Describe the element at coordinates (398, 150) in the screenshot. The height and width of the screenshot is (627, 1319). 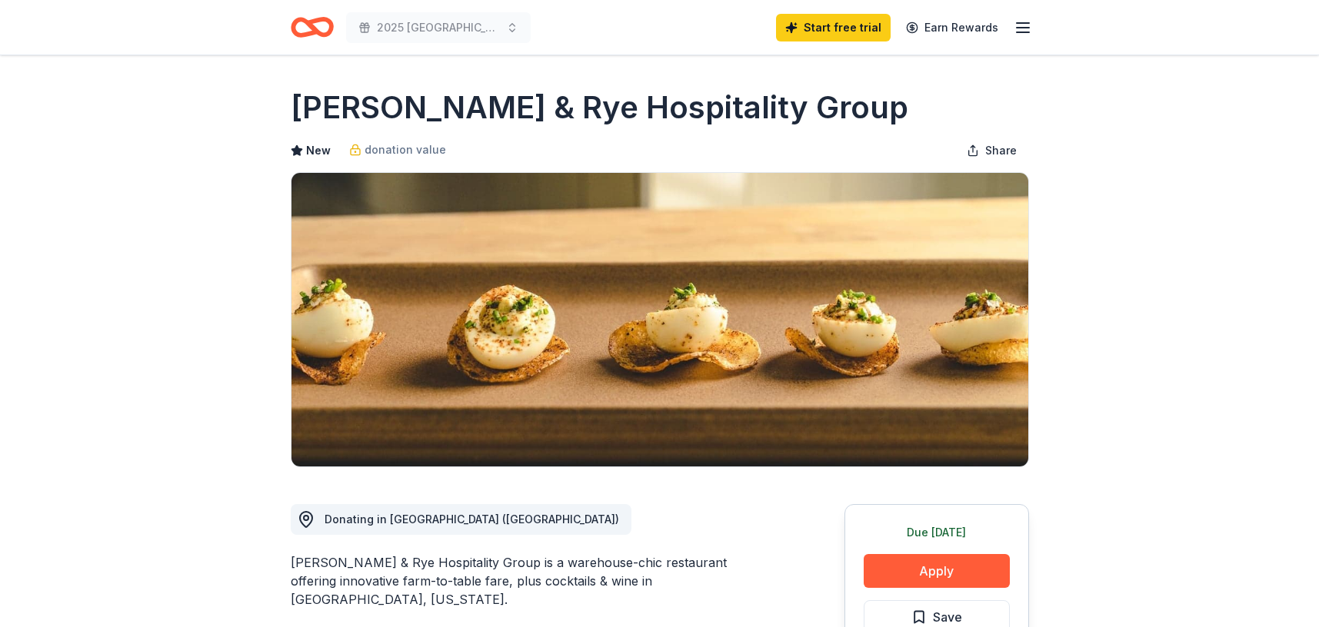
I see `a: donation value` at that location.